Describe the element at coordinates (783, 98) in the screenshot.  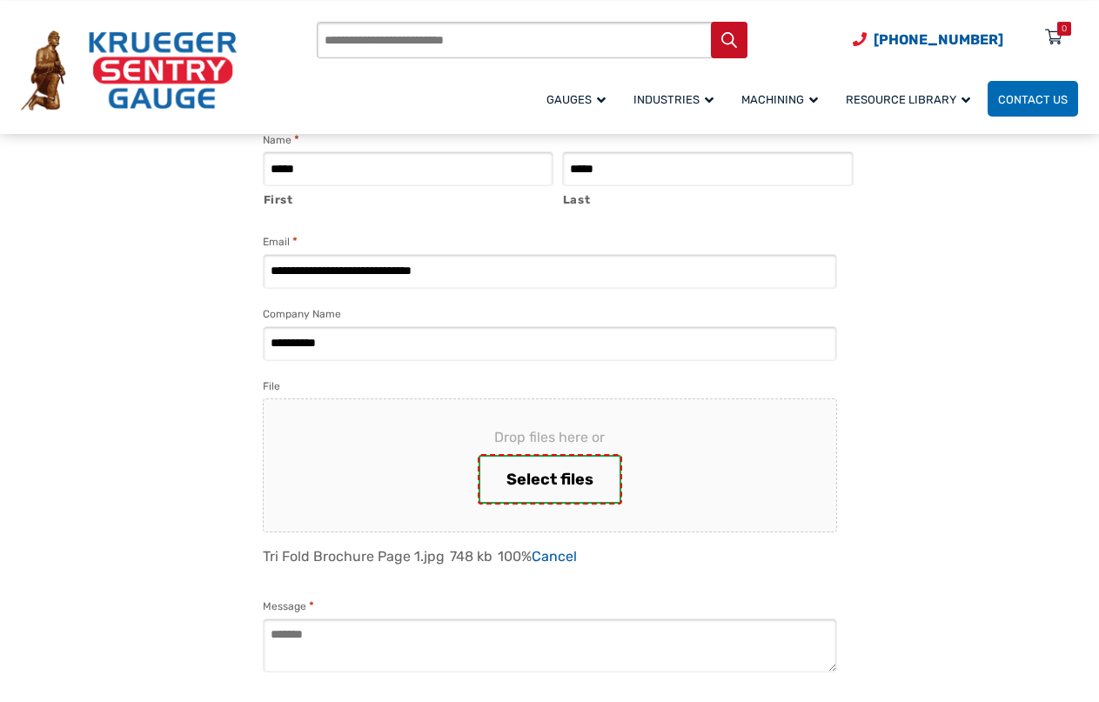
I see `a: Machining` at that location.